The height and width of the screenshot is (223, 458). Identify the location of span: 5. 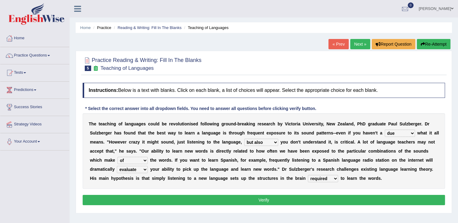
(88, 68).